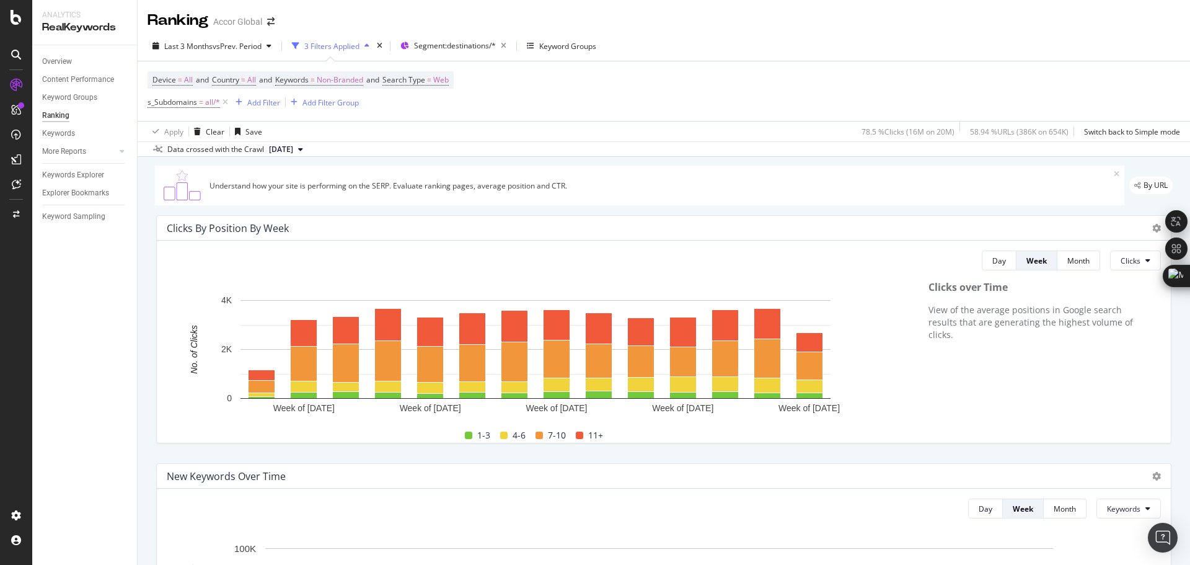 This screenshot has height=565, width=1190. Describe the element at coordinates (226, 79) in the screenshot. I see `span: Country` at that location.